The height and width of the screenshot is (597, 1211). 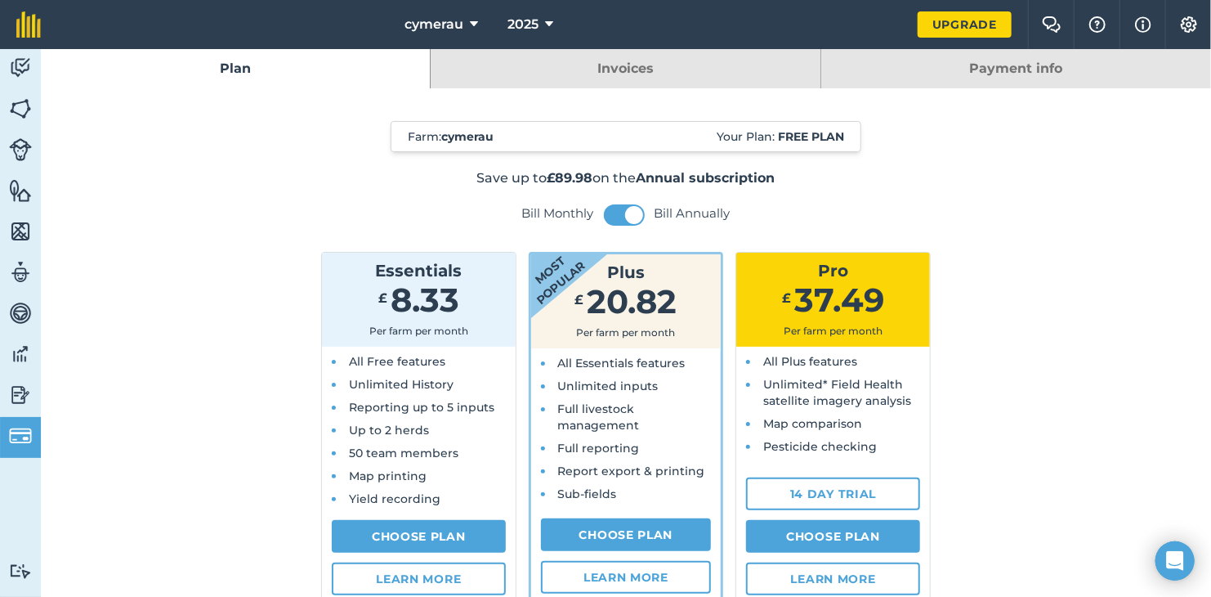 I want to click on span: cymerau, so click(x=434, y=25).